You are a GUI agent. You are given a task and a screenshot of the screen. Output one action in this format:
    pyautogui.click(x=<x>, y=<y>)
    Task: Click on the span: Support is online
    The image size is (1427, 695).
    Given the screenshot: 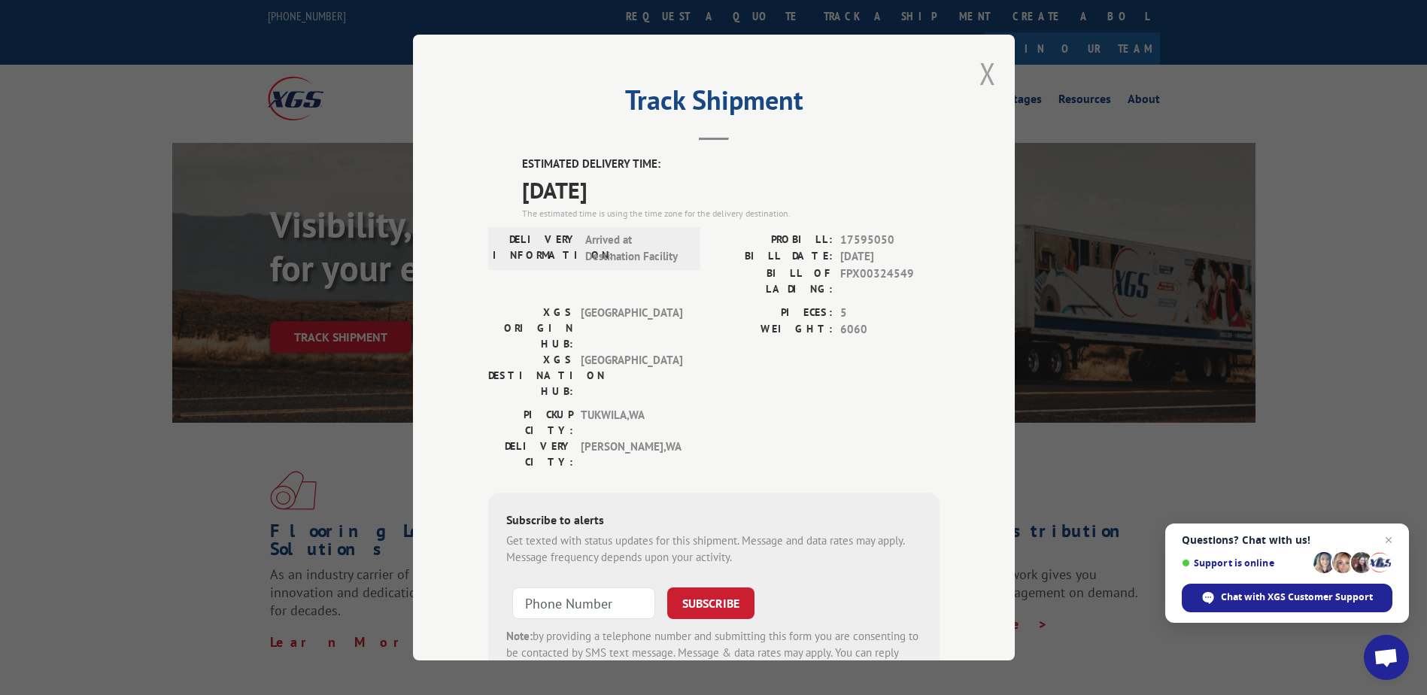 What is the action you would take?
    pyautogui.click(x=1245, y=563)
    